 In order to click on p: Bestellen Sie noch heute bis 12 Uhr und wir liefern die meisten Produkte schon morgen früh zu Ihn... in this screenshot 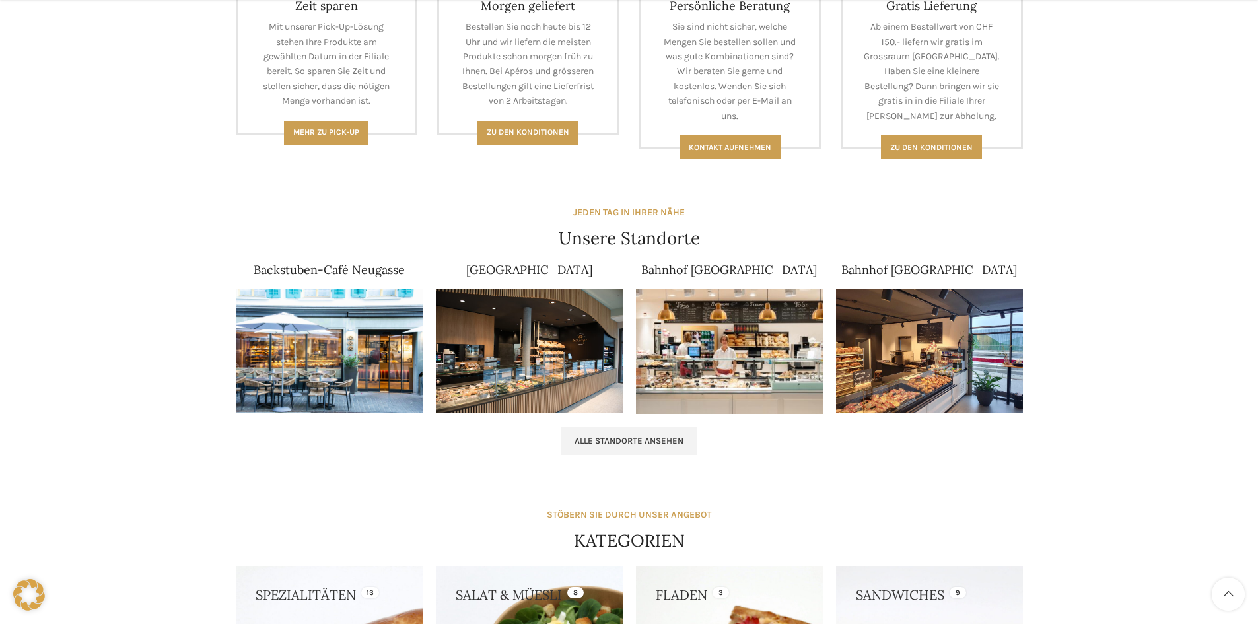, I will do `click(528, 64)`.